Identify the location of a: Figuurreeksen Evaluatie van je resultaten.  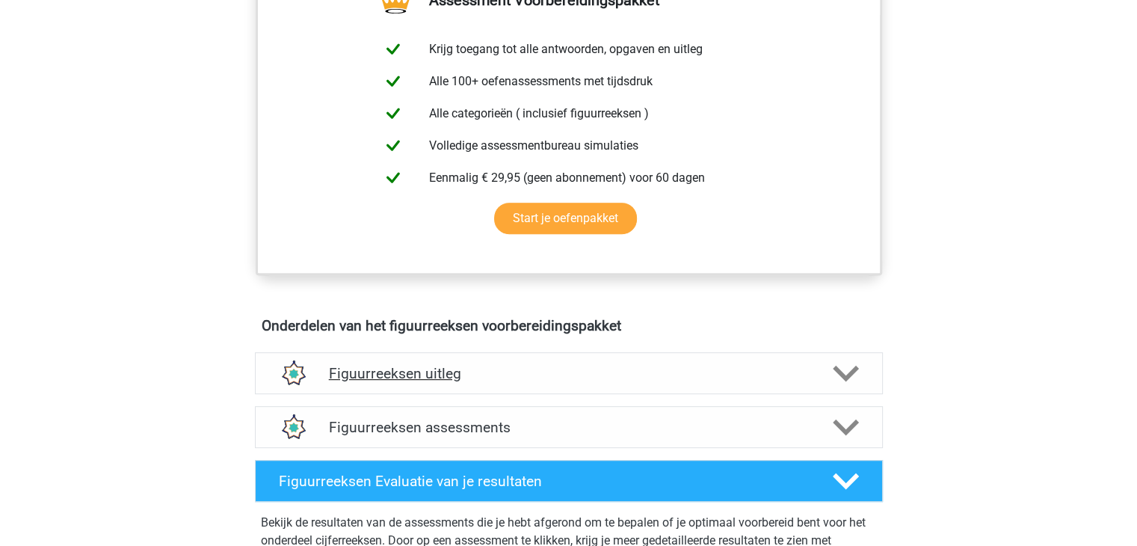
(569, 481).